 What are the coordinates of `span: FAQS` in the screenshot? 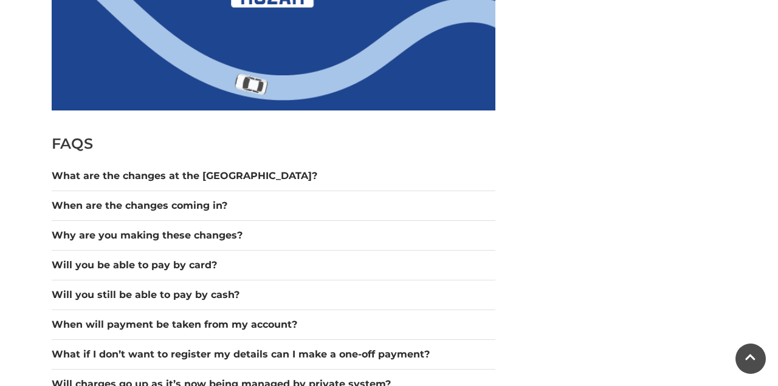 It's located at (72, 143).